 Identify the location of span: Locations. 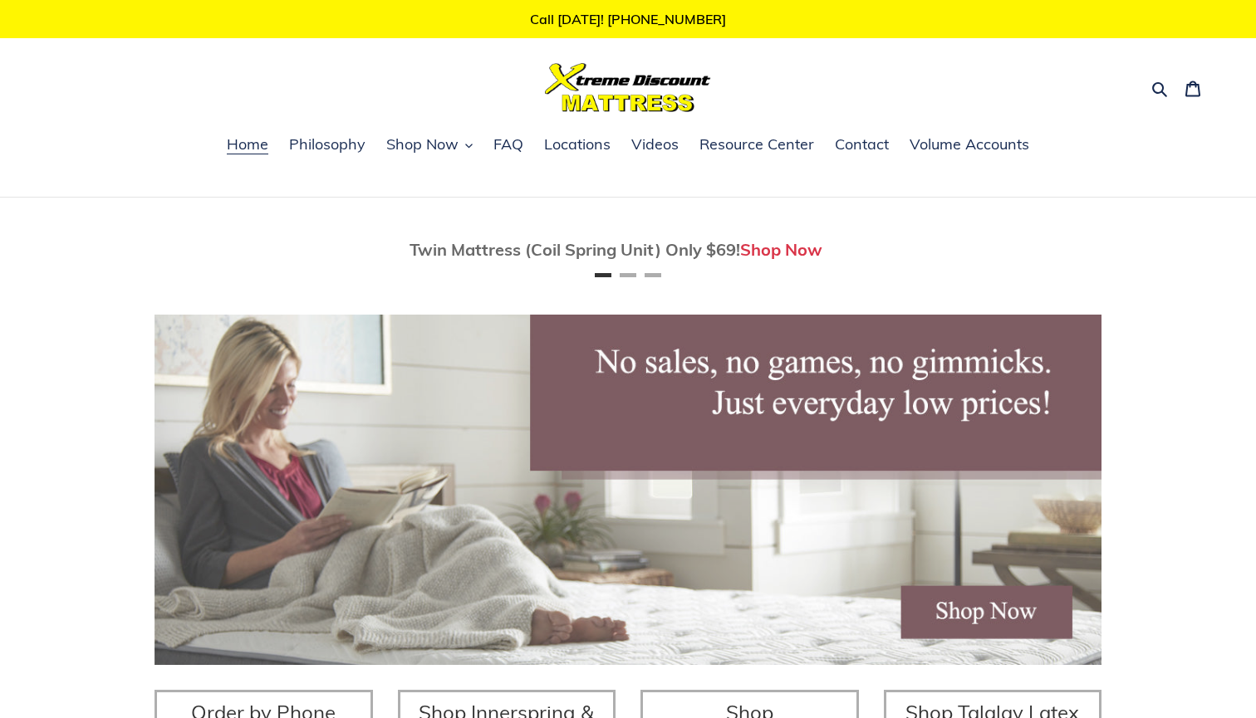
(577, 145).